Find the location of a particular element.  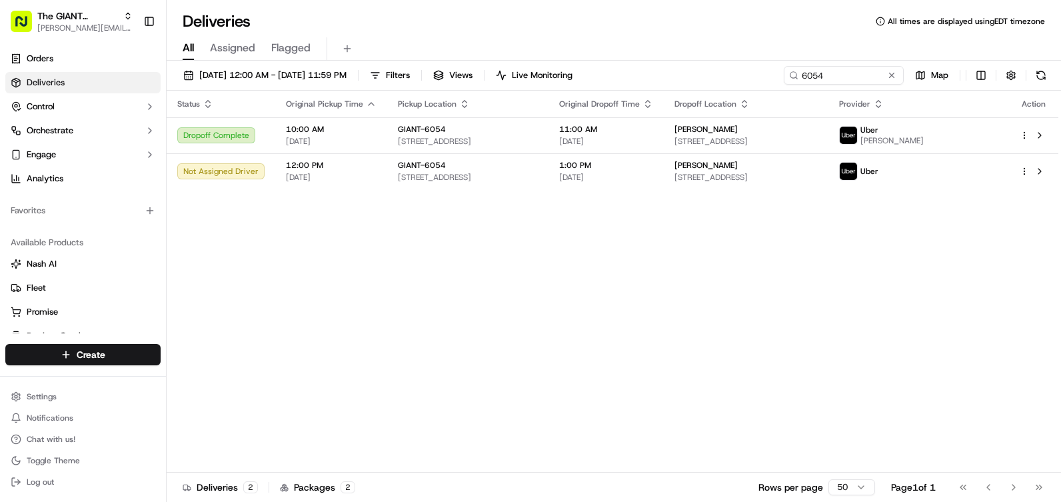

button: Live Monitoring is located at coordinates (534, 75).